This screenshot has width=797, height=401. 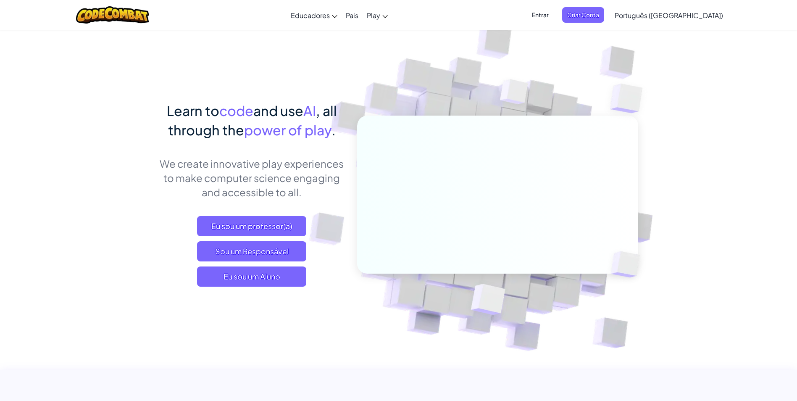 What do you see at coordinates (236, 111) in the screenshot?
I see `span: code` at bounding box center [236, 111].